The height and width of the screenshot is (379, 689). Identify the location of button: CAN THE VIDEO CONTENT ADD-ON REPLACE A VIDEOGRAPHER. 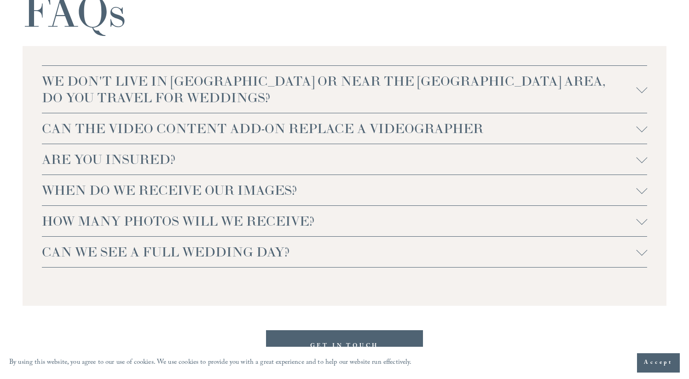
(345, 128).